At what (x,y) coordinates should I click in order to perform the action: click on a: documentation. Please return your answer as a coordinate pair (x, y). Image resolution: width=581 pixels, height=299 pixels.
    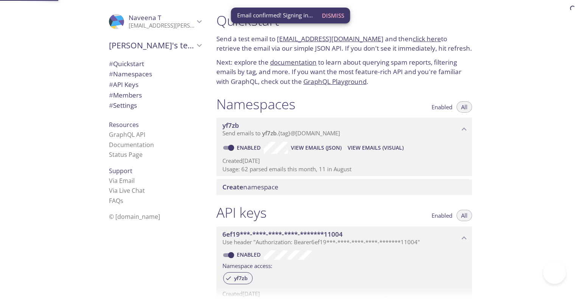
    Looking at the image, I should click on (293, 62).